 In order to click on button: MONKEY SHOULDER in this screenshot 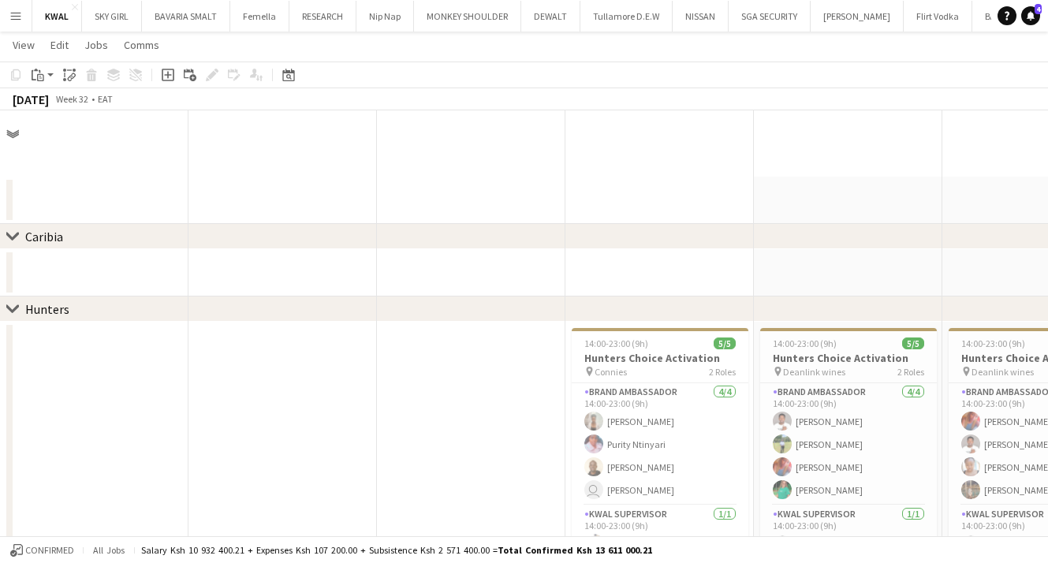, I will do `click(467, 16)`.